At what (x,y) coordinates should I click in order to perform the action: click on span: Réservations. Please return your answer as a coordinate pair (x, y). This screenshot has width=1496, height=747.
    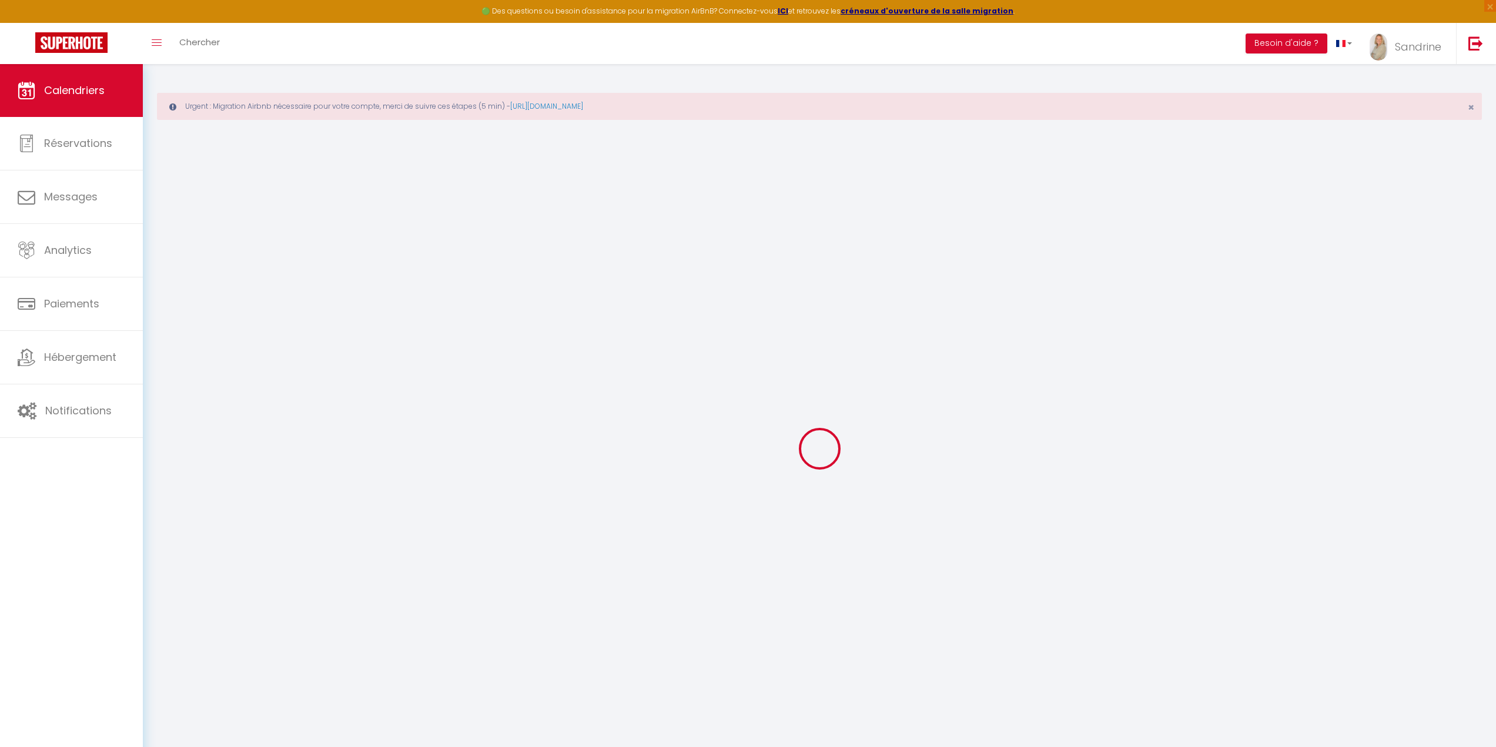
    Looking at the image, I should click on (78, 143).